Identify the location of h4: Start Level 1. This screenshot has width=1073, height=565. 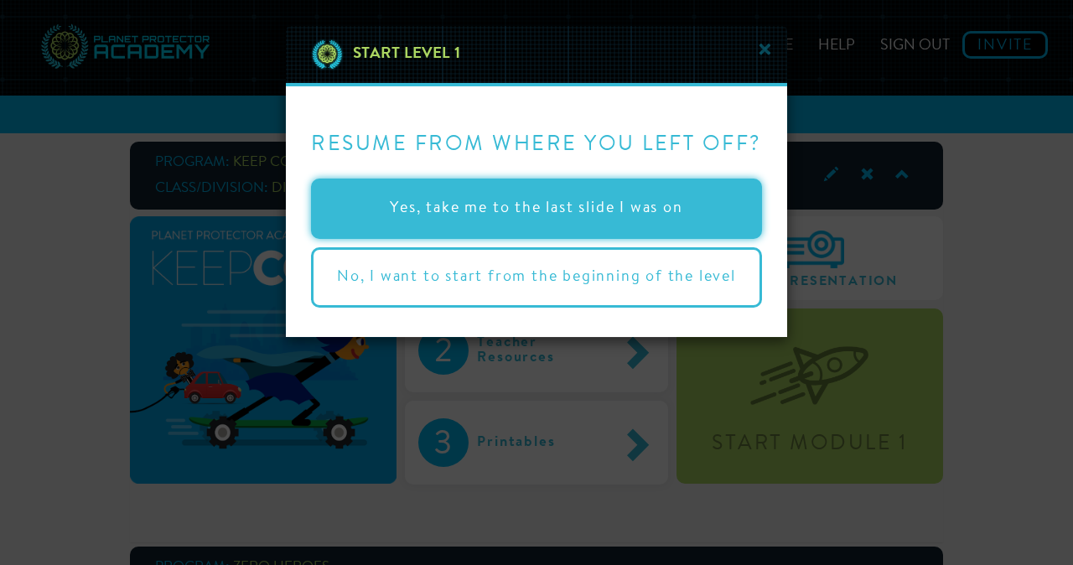
(402, 54).